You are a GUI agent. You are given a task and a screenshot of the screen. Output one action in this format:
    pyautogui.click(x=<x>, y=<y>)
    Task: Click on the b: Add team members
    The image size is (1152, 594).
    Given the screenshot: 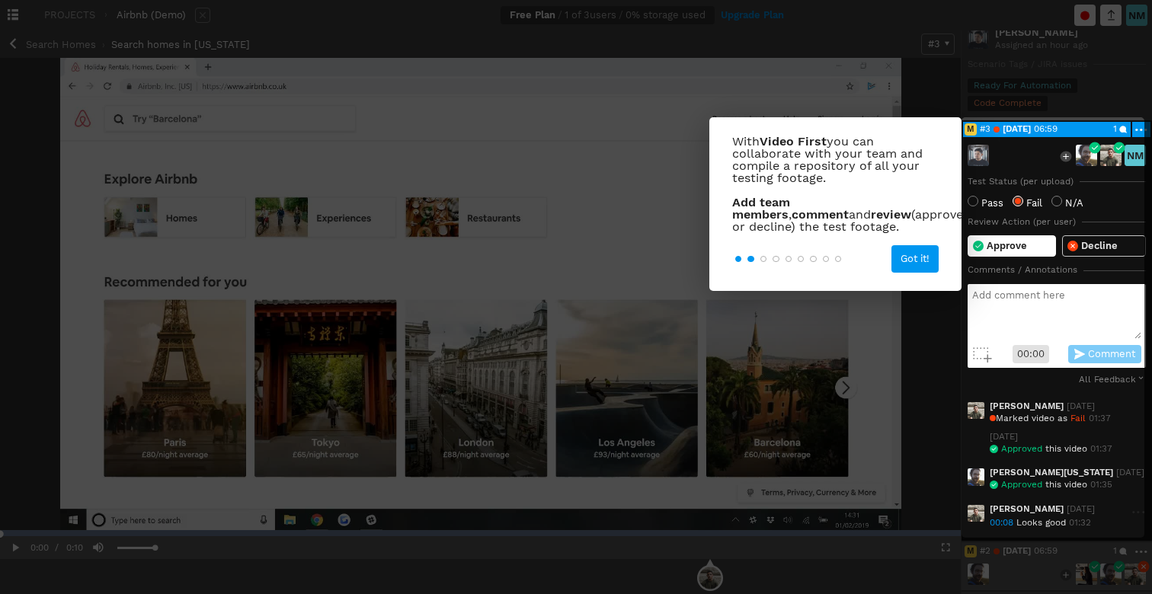 What is the action you would take?
    pyautogui.click(x=761, y=208)
    